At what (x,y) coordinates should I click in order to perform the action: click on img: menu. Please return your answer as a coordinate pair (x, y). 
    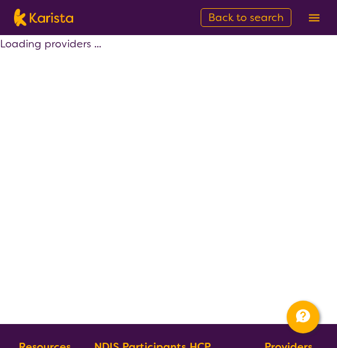
    Looking at the image, I should click on (314, 18).